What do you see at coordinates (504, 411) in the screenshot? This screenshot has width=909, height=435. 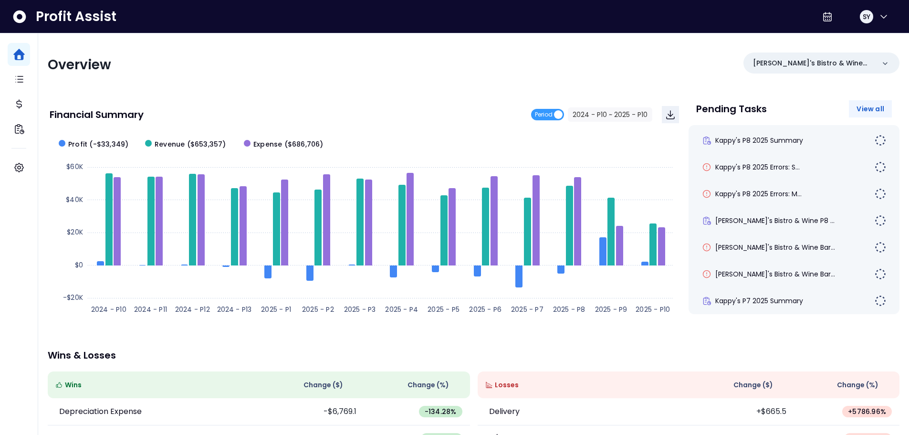 I see `p: Delivery` at bounding box center [504, 411].